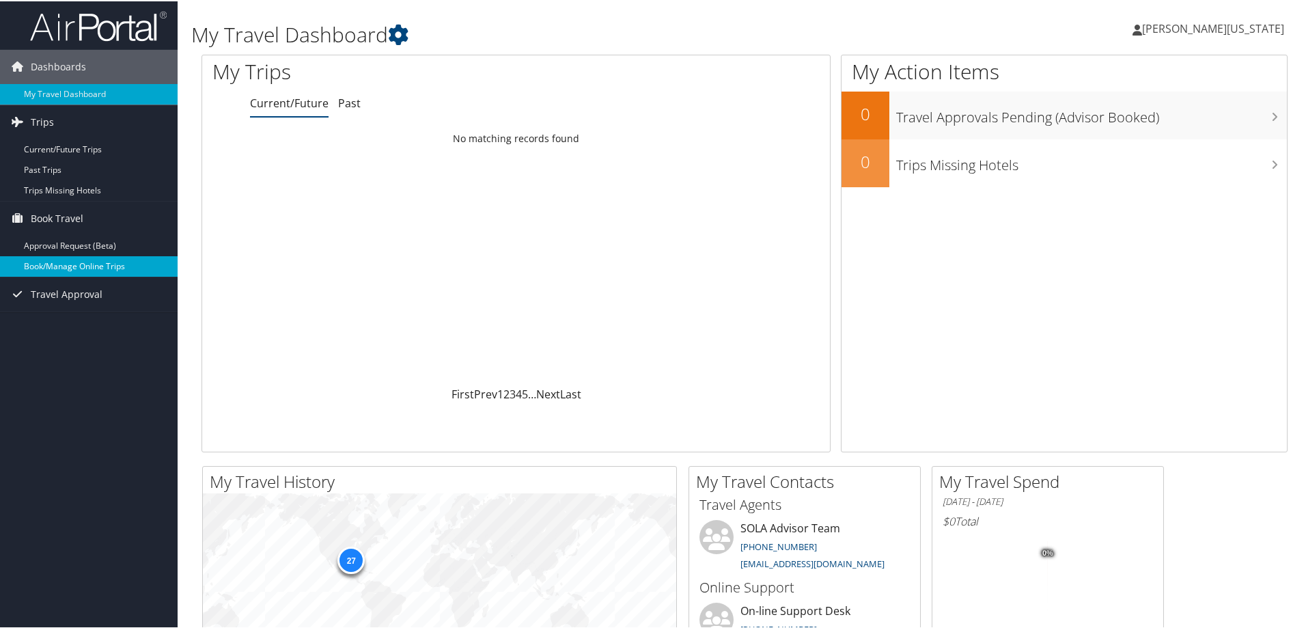 This screenshot has height=628, width=1306. Describe the element at coordinates (1064, 70) in the screenshot. I see `h1: My Action Items` at that location.